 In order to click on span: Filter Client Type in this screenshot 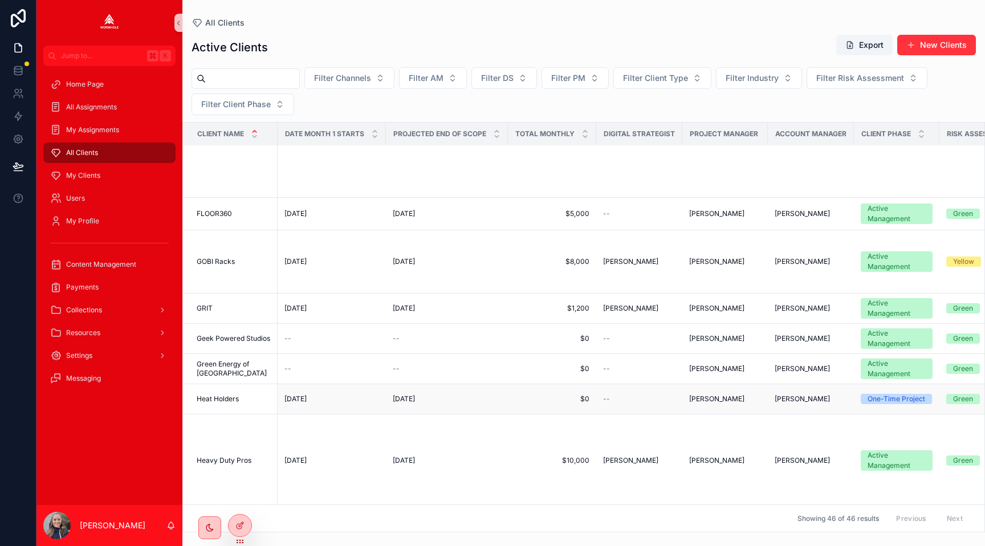, I will do `click(656, 78)`.